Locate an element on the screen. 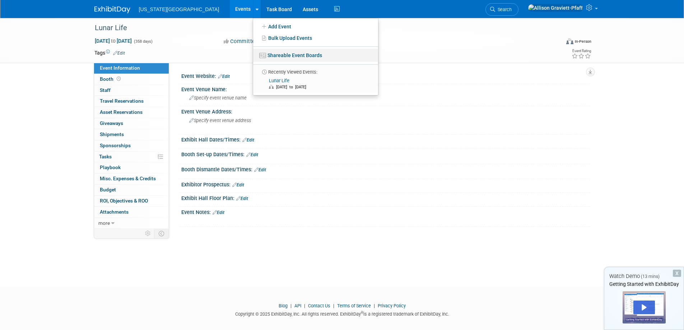 This screenshot has height=330, width=684. a: Giveaways is located at coordinates (131, 124).